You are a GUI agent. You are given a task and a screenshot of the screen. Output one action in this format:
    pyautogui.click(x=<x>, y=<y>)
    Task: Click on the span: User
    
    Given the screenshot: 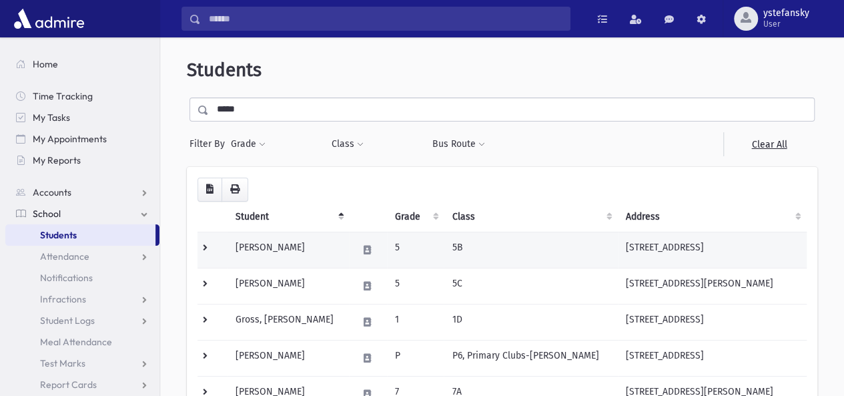 What is the action you would take?
    pyautogui.click(x=786, y=24)
    